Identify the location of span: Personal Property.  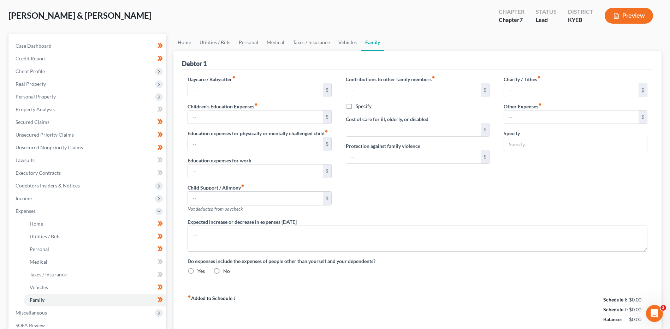
(36, 96).